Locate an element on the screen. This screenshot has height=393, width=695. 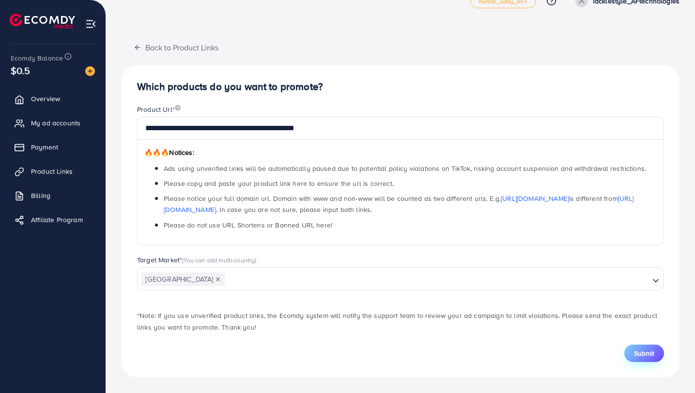
a: My ad accounts is located at coordinates (53, 123).